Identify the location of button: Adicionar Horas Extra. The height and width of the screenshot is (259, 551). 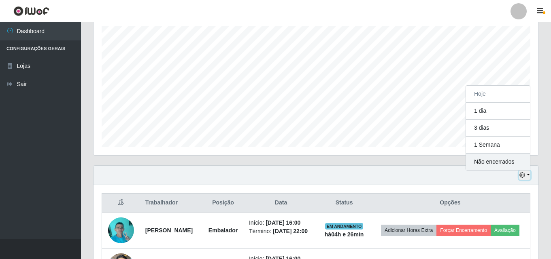
(408, 231).